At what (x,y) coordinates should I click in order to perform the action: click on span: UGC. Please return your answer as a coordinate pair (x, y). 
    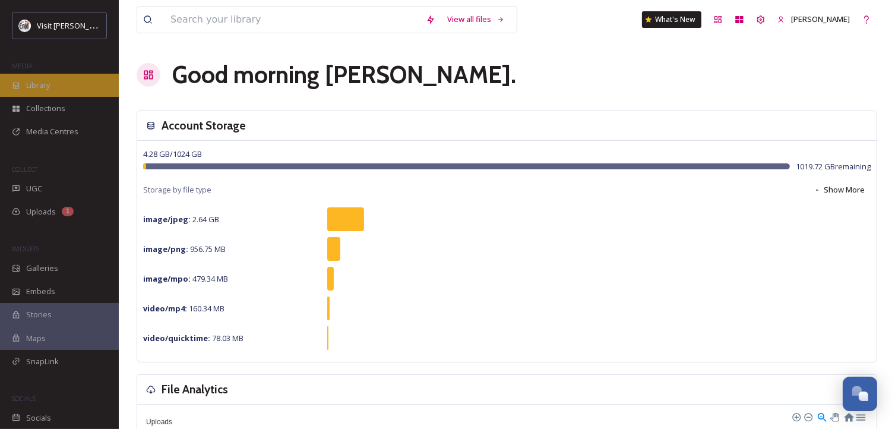
    Looking at the image, I should click on (34, 188).